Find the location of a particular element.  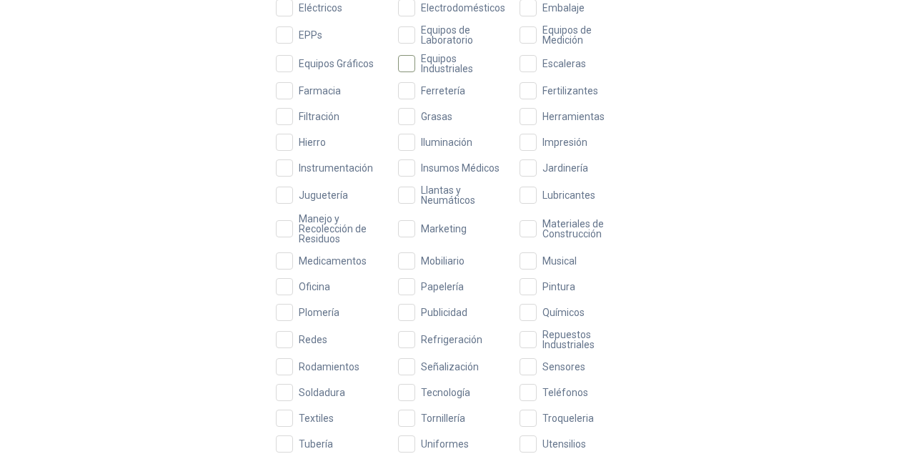

span: Tubería is located at coordinates (316, 444).